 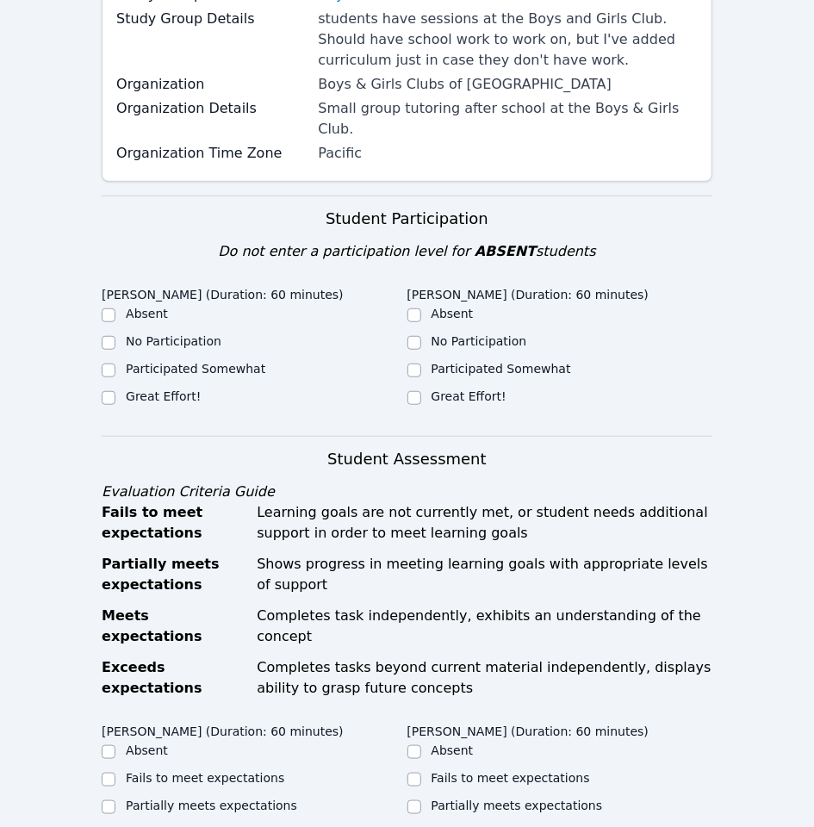 What do you see at coordinates (505, 251) in the screenshot?
I see `span: ABSENT` at bounding box center [505, 251].